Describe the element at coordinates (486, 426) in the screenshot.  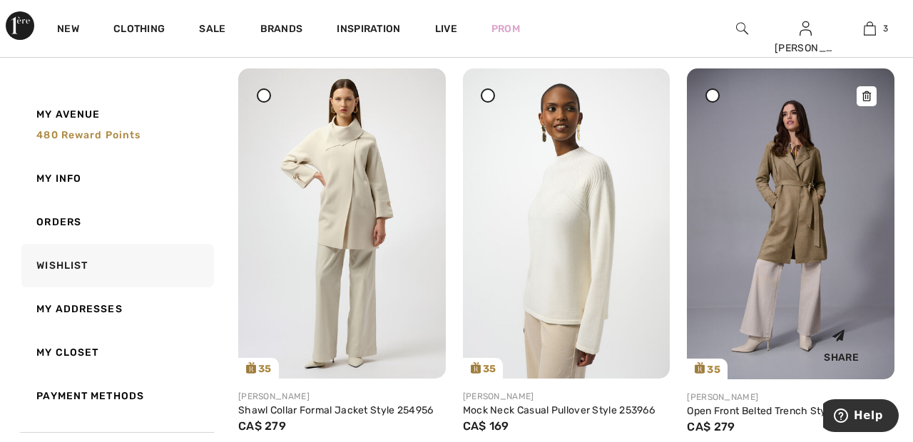
I see `span: CA$ 169` at that location.